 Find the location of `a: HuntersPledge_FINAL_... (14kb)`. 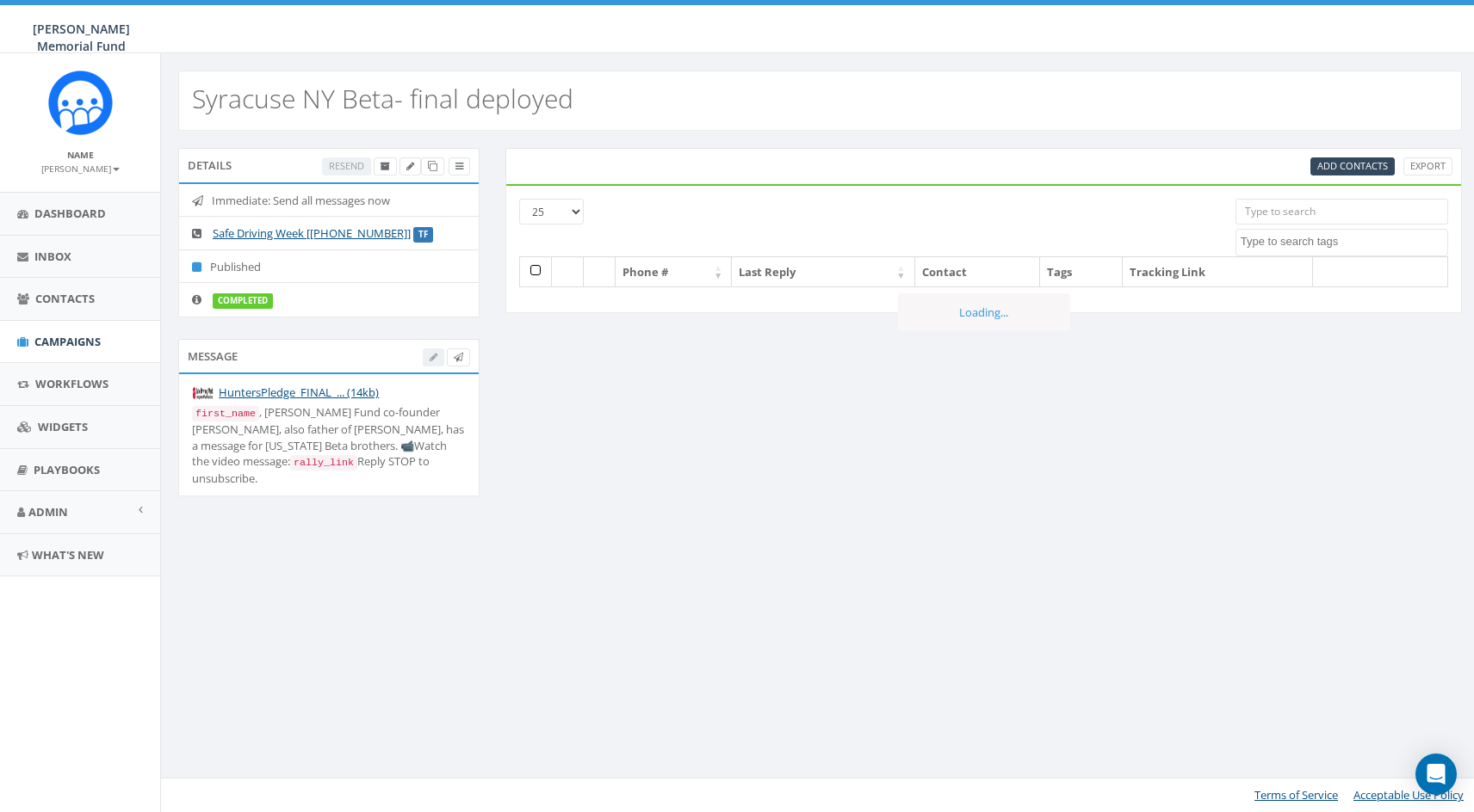

a: HuntersPledge_FINAL_... (14kb) is located at coordinates (299, 392).